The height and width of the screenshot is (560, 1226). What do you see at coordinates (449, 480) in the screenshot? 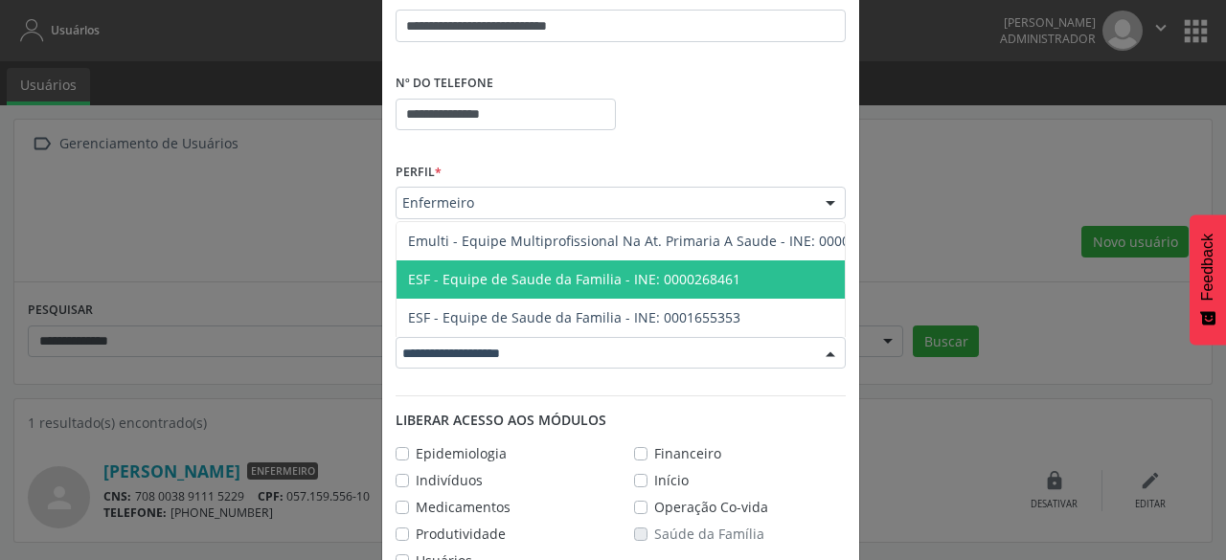
I see `label: Indivíduos` at bounding box center [449, 480].